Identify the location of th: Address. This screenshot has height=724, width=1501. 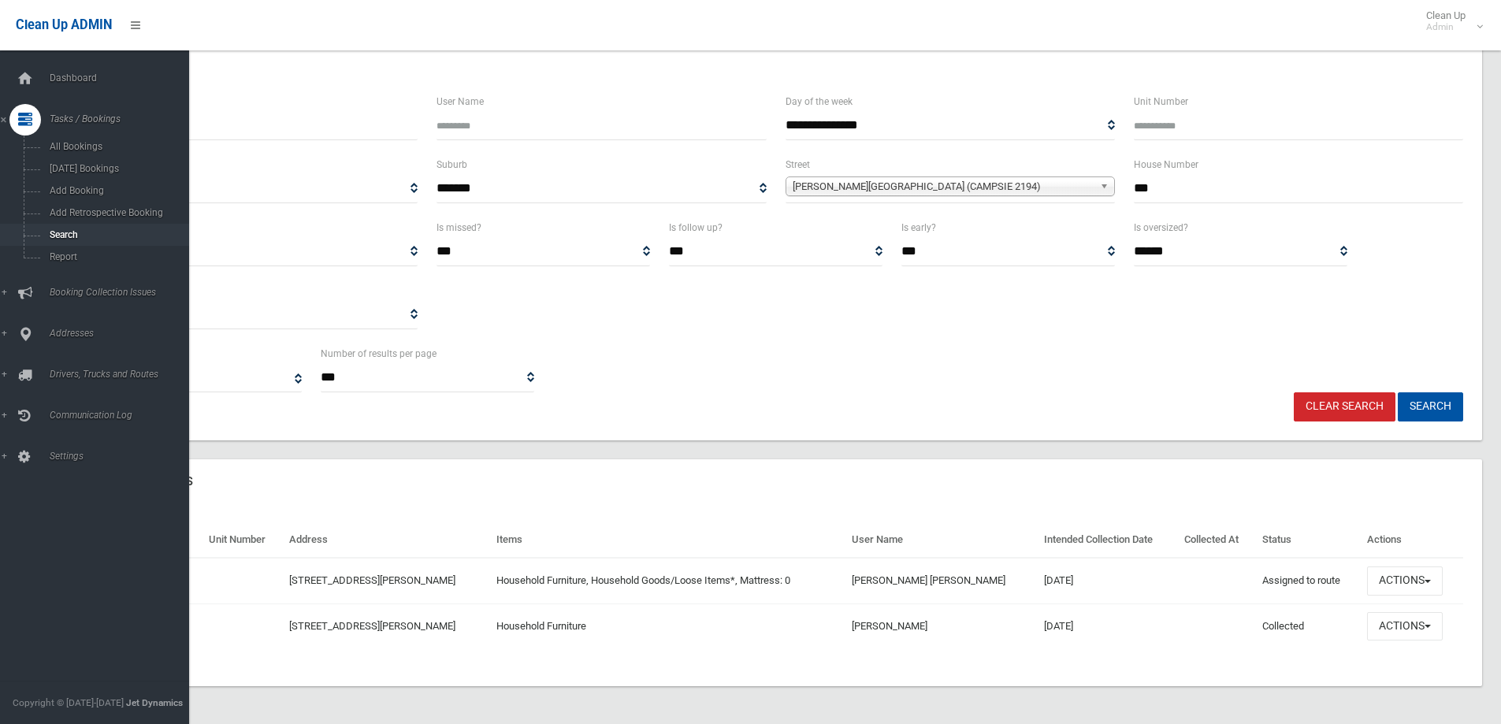
(386, 540).